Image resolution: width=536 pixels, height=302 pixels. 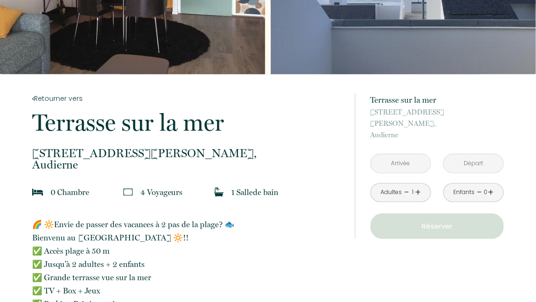 I want to click on p: 4 Voyageur, so click(x=162, y=192).